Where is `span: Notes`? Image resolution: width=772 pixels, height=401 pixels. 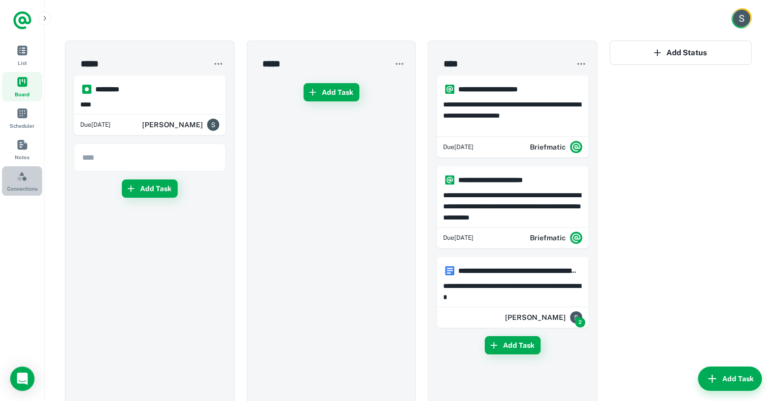
span: Notes is located at coordinates (22, 157).